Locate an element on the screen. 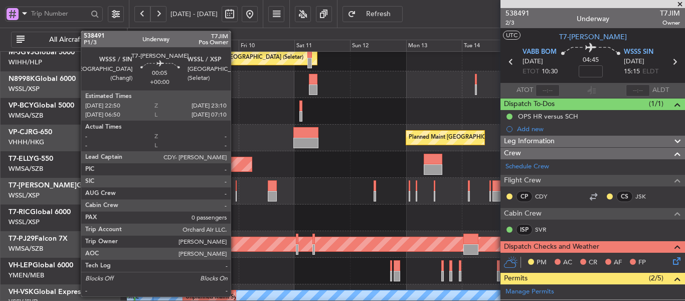 This screenshot has width=685, height=301. div: Tue 14 is located at coordinates (490, 46).